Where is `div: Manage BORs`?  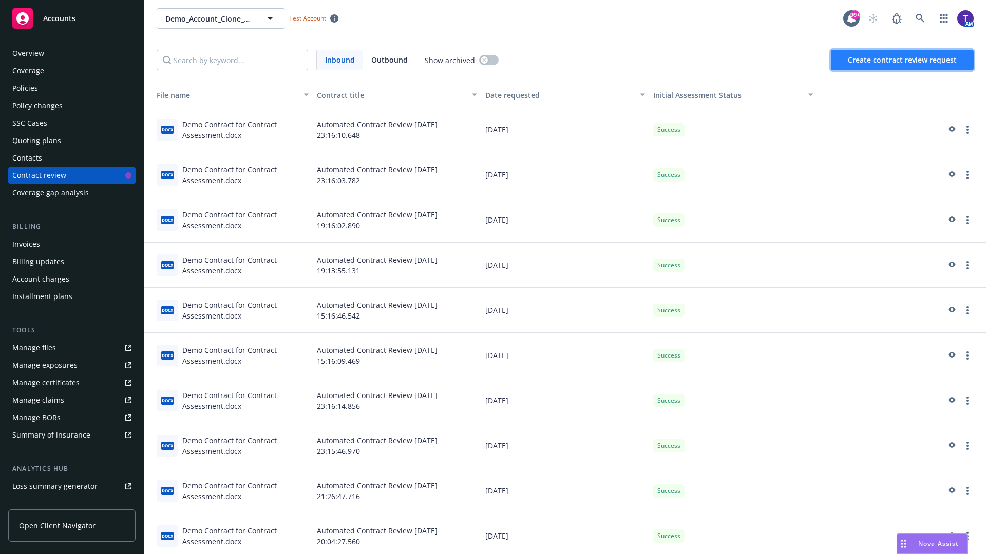 div: Manage BORs is located at coordinates (36, 418).